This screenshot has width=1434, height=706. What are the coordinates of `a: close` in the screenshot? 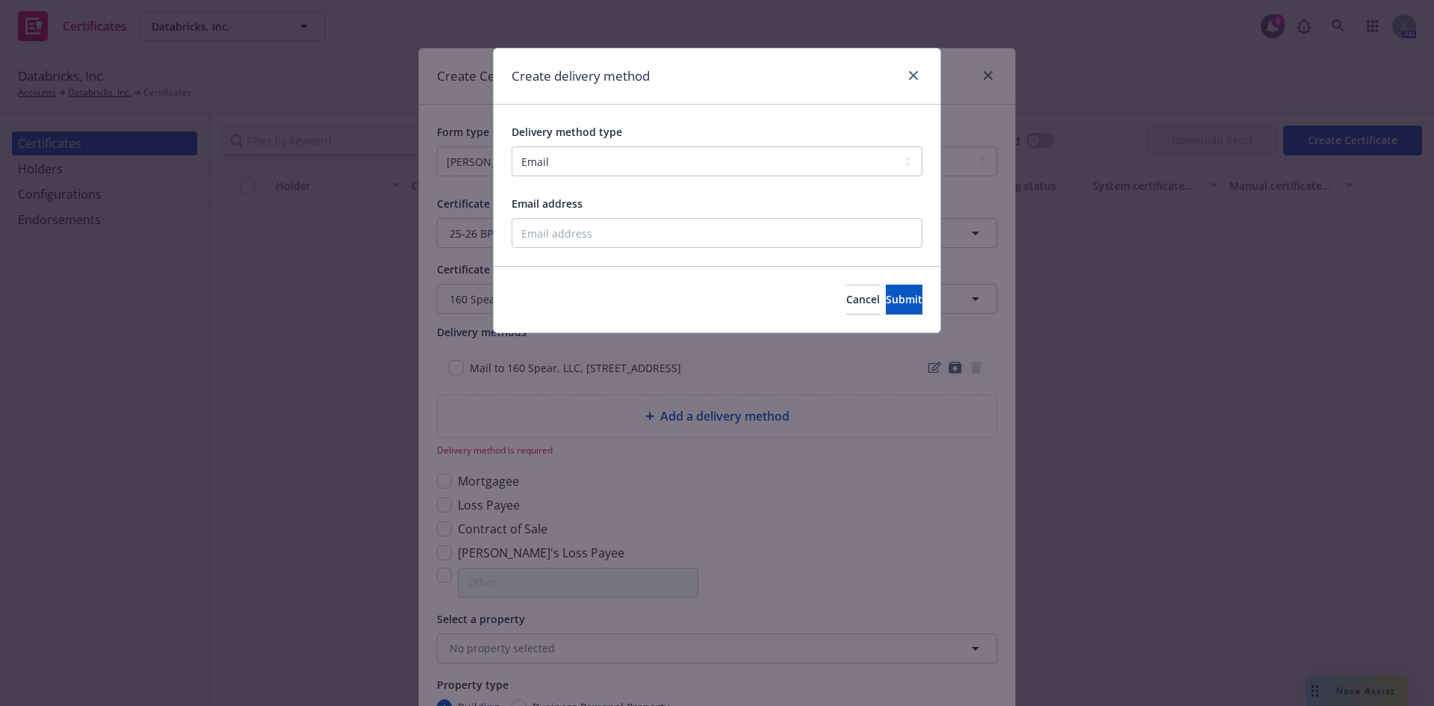 It's located at (913, 75).